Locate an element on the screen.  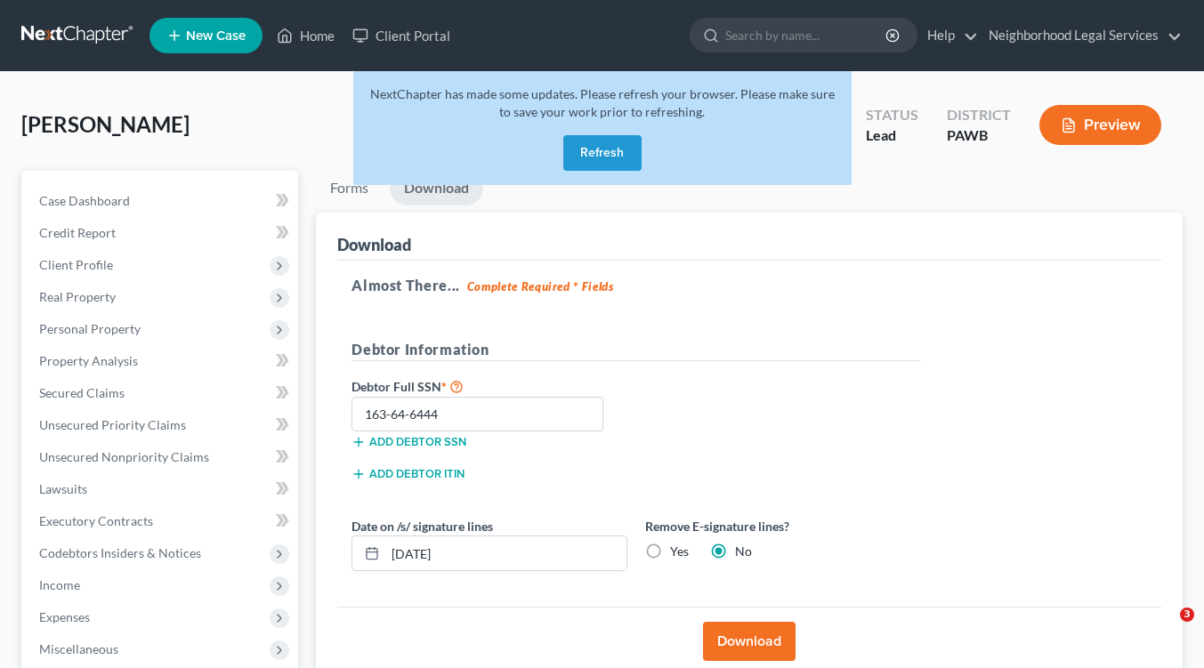
button: Add debtor SSN is located at coordinates (408, 442).